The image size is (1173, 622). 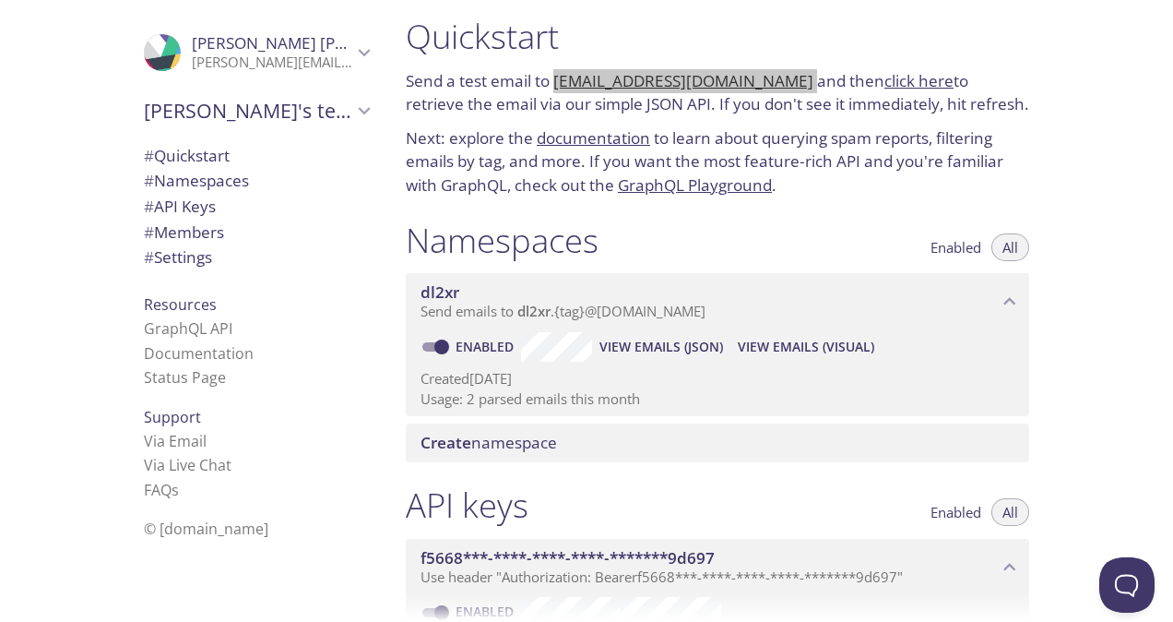 I want to click on span: namespace, so click(x=489, y=442).